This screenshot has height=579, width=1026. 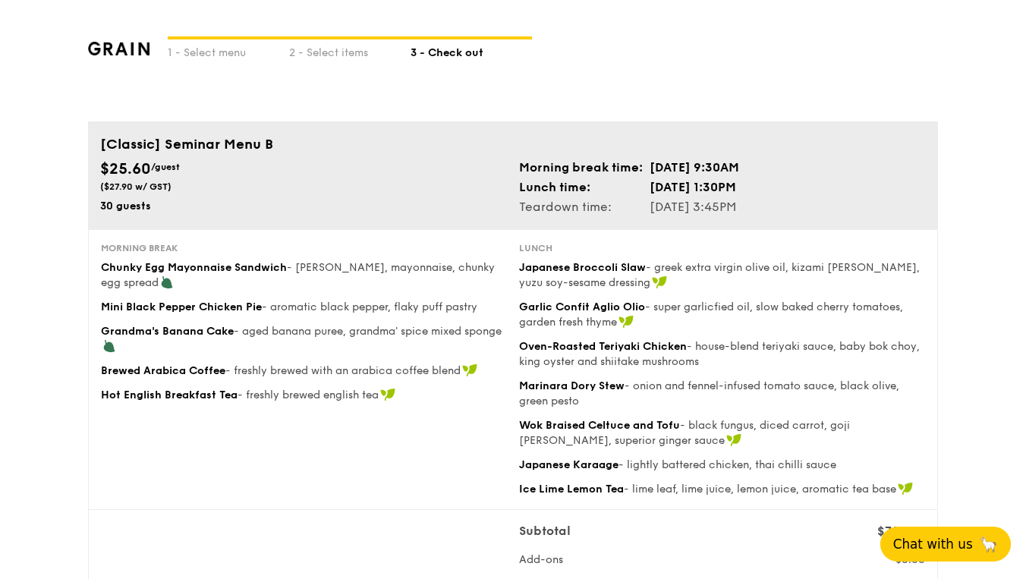 What do you see at coordinates (583, 207) in the screenshot?
I see `td: Teardown time:` at bounding box center [583, 207].